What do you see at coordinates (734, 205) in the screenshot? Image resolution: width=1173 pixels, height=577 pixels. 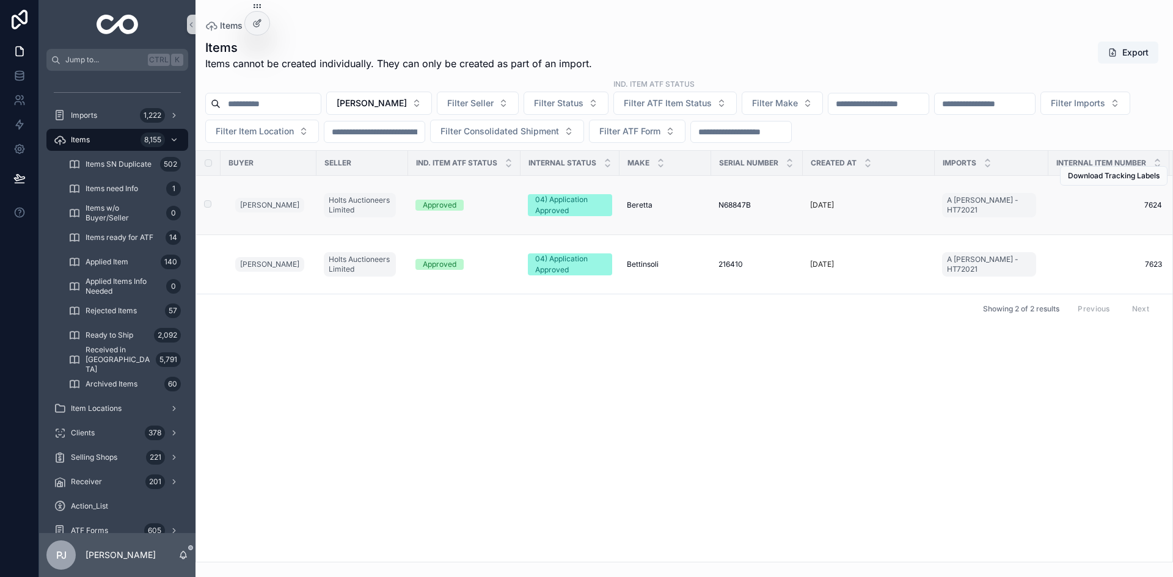 I see `span: N68847B` at bounding box center [734, 205].